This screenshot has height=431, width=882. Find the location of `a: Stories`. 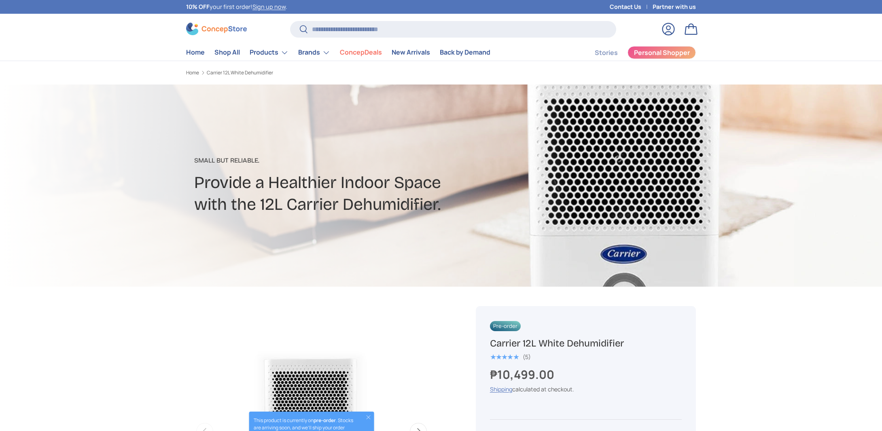

a: Stories is located at coordinates (606, 53).